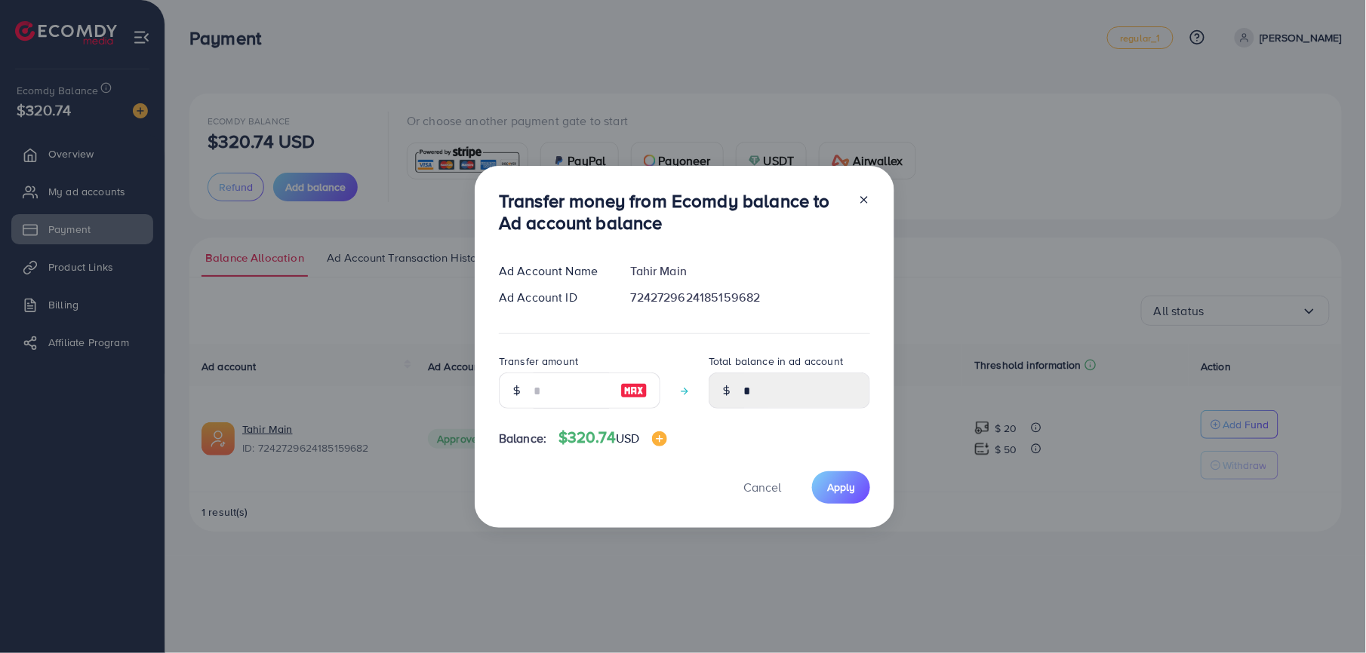  Describe the element at coordinates (841, 487) in the screenshot. I see `button: Apply` at that location.